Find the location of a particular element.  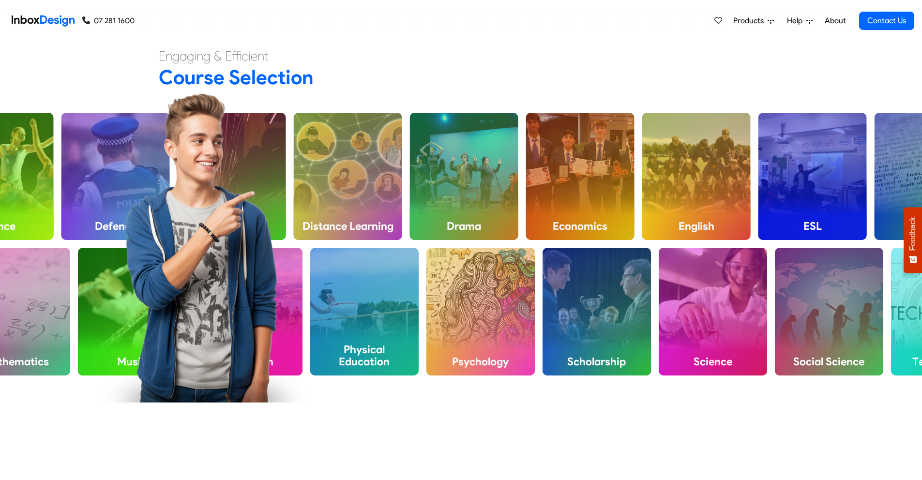

a: Help is located at coordinates (800, 21).